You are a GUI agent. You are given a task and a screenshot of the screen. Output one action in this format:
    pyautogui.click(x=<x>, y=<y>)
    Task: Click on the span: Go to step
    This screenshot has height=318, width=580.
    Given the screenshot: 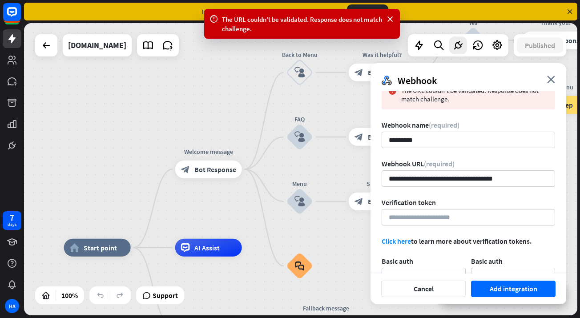 What is the action you would take?
    pyautogui.click(x=557, y=105)
    